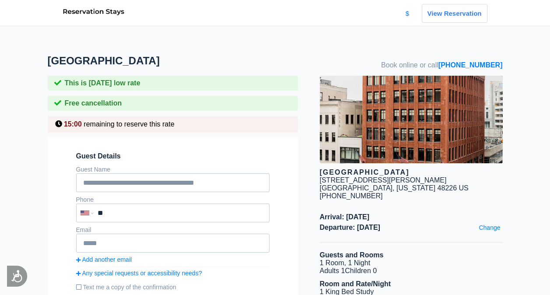 The image size is (550, 295). I want to click on span: 48226, so click(447, 188).